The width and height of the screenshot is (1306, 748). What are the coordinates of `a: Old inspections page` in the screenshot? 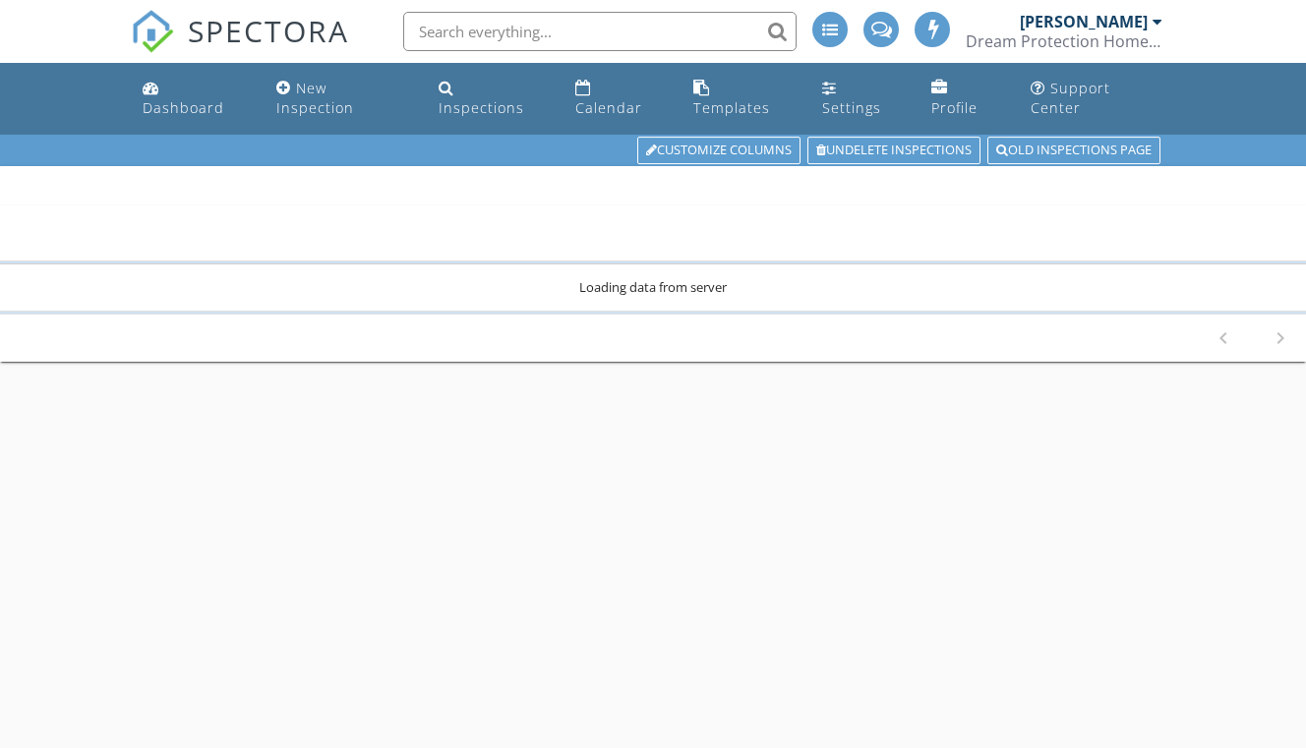 It's located at (1074, 150).